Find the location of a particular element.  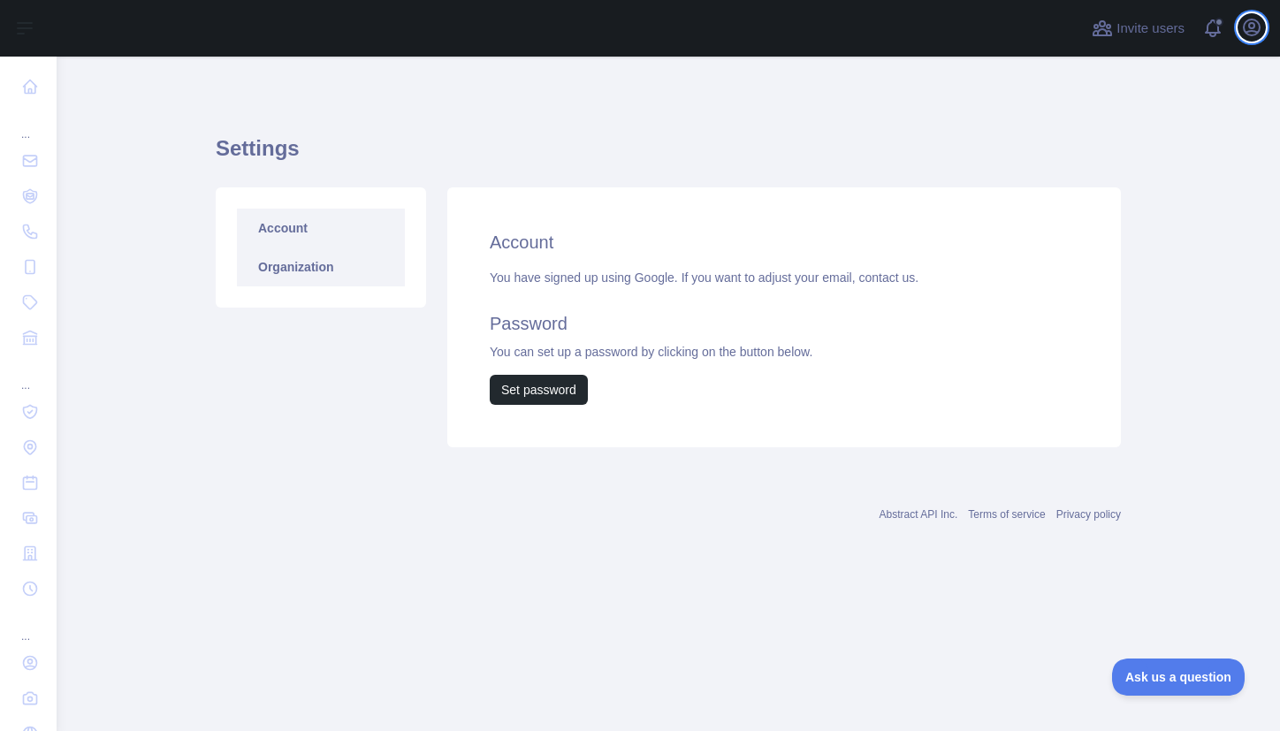

button: Invite users is located at coordinates (1138, 28).